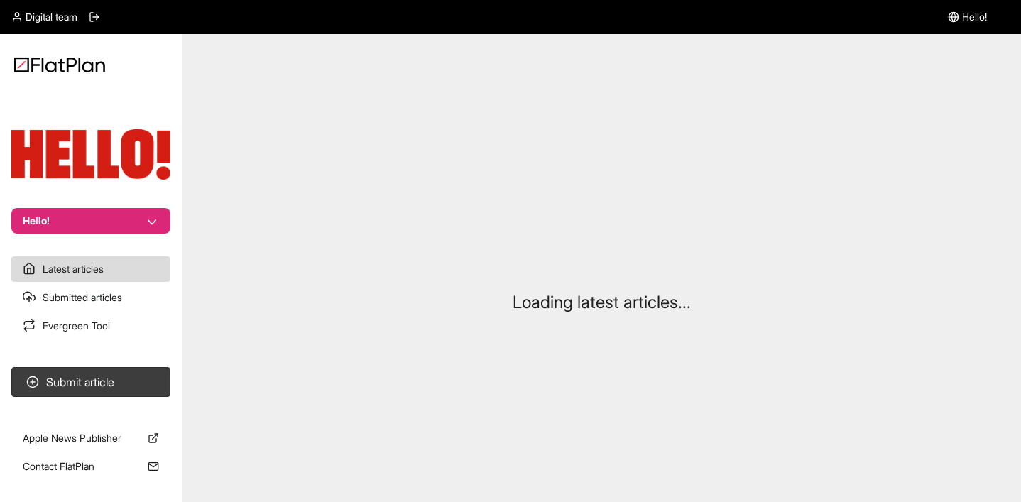 This screenshot has height=502, width=1021. What do you see at coordinates (91, 382) in the screenshot?
I see `button: Submit article` at bounding box center [91, 382].